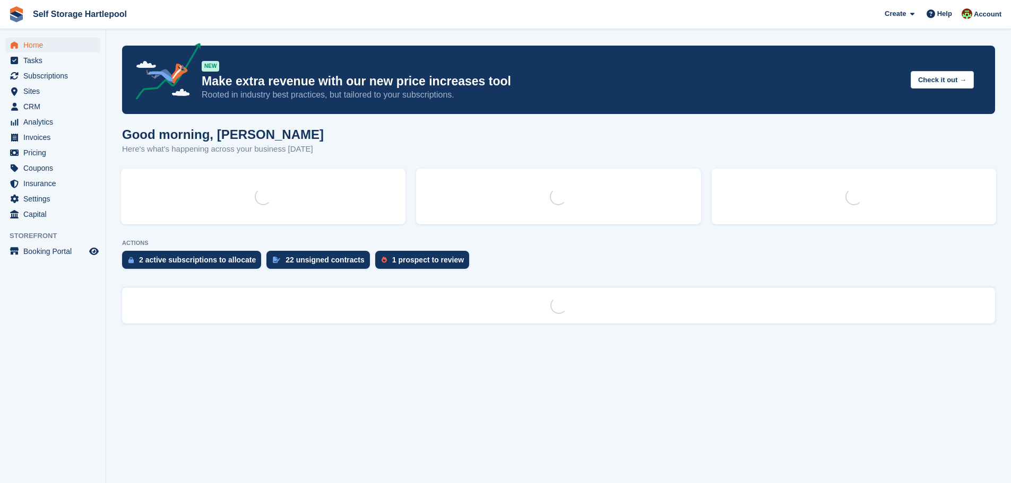 The width and height of the screenshot is (1011, 483). What do you see at coordinates (942, 80) in the screenshot?
I see `button: Check it out →` at bounding box center [942, 80].